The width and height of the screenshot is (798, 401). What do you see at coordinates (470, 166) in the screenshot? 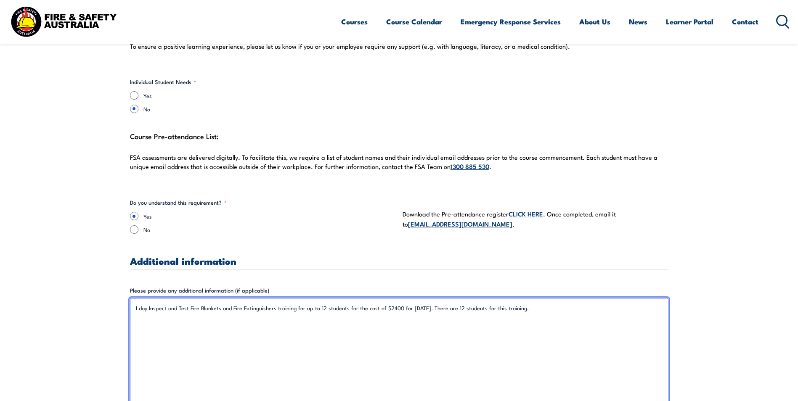
I see `a: 1300 885 530` at bounding box center [470, 166].